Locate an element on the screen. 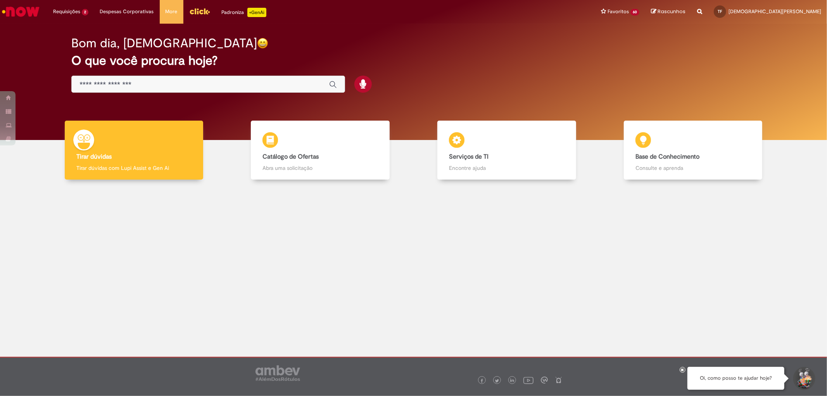 This screenshot has height=396, width=827. span: Rascunhos is located at coordinates (672, 11).